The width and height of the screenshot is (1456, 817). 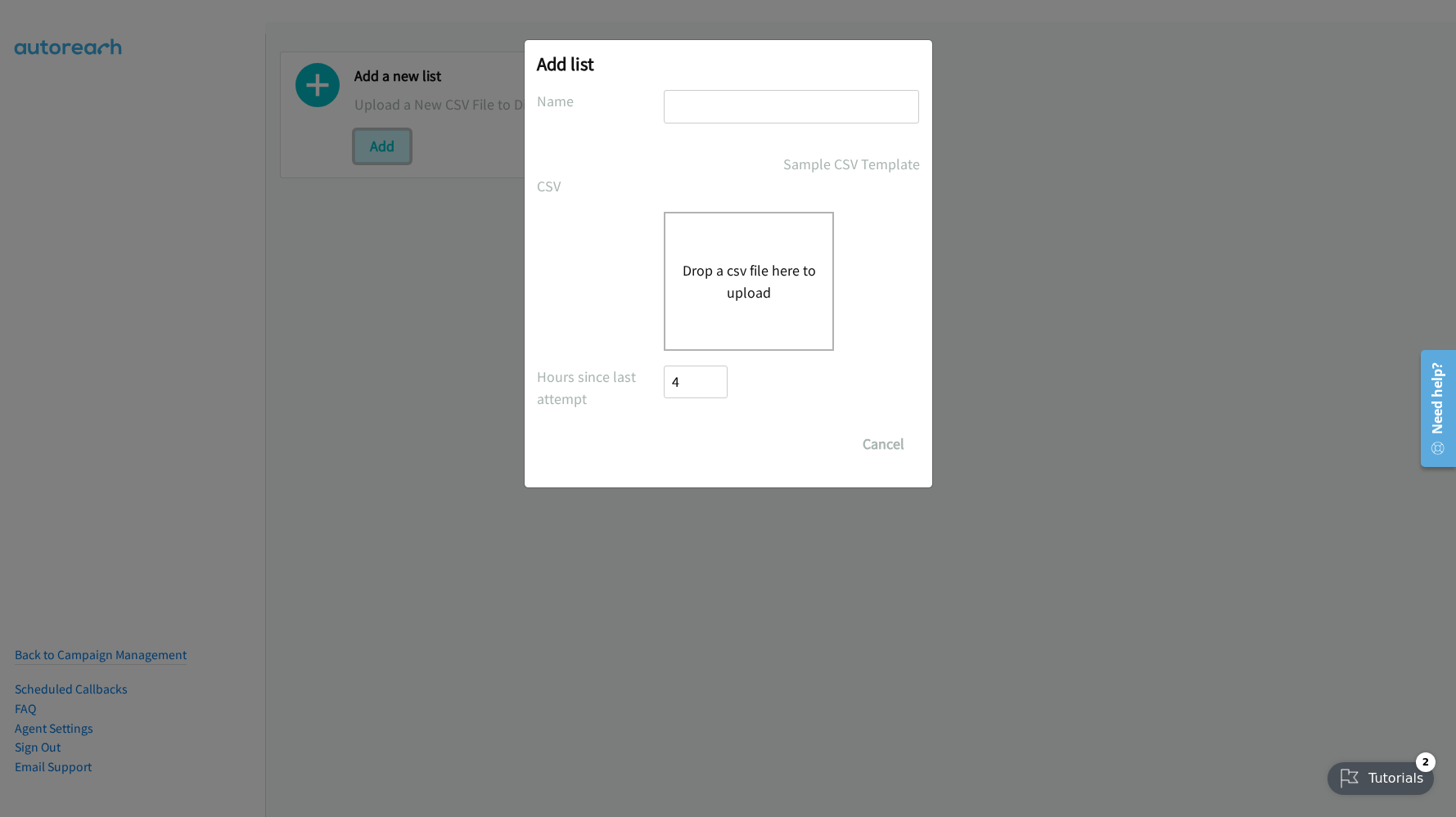 What do you see at coordinates (108, 17) in the screenshot?
I see `upt-list-badge: 2` at bounding box center [108, 17].